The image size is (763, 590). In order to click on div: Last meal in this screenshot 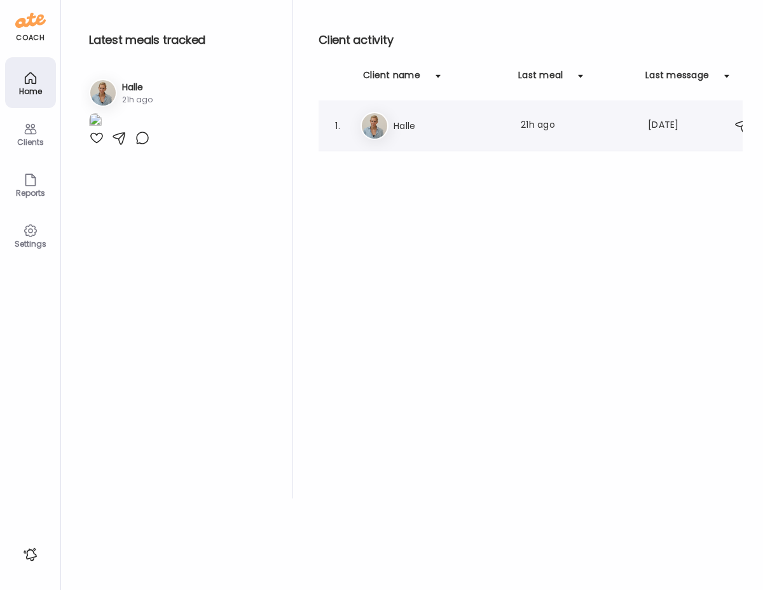, I will do `click(541, 79)`.